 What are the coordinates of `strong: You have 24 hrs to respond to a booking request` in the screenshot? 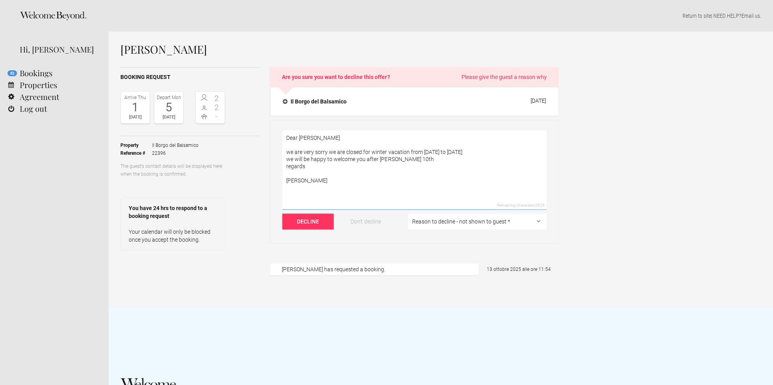 It's located at (173, 212).